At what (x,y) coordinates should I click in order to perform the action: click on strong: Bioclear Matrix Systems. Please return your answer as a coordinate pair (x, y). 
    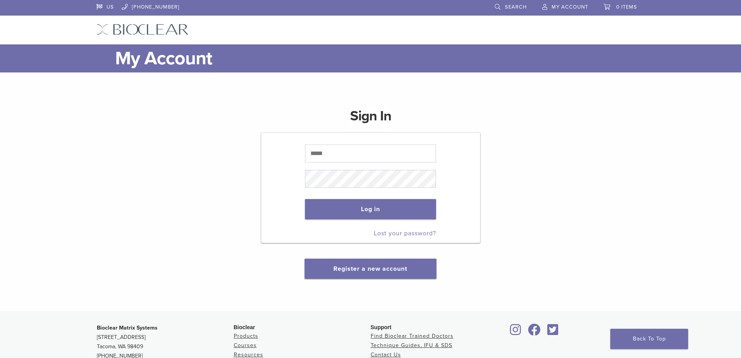
    Looking at the image, I should click on (127, 327).